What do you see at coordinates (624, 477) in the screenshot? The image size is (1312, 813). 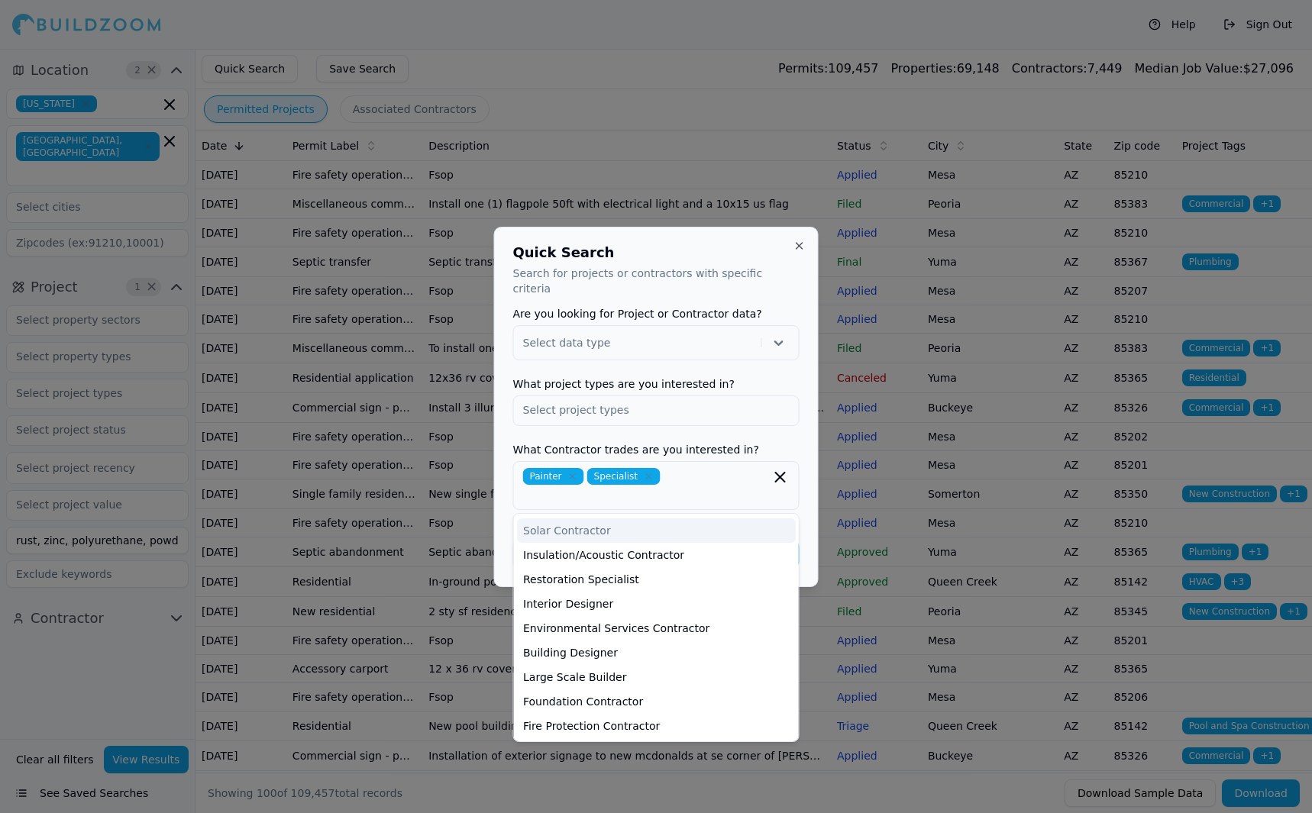 I see `span: Specialist` at bounding box center [624, 477].